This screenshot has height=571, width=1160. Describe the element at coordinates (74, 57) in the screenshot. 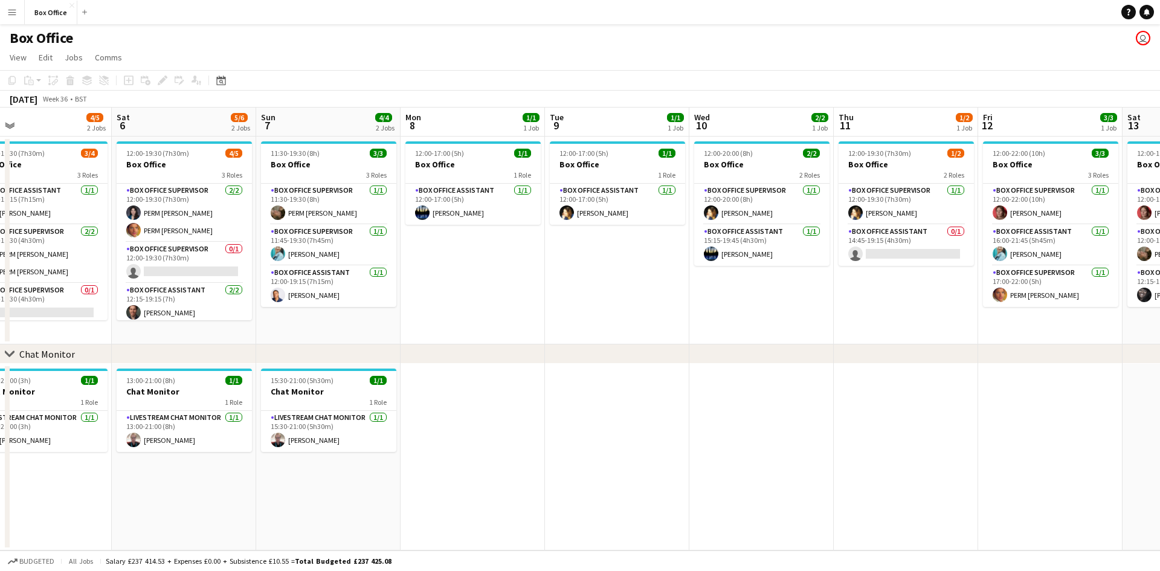

I see `span: Jobs` at that location.